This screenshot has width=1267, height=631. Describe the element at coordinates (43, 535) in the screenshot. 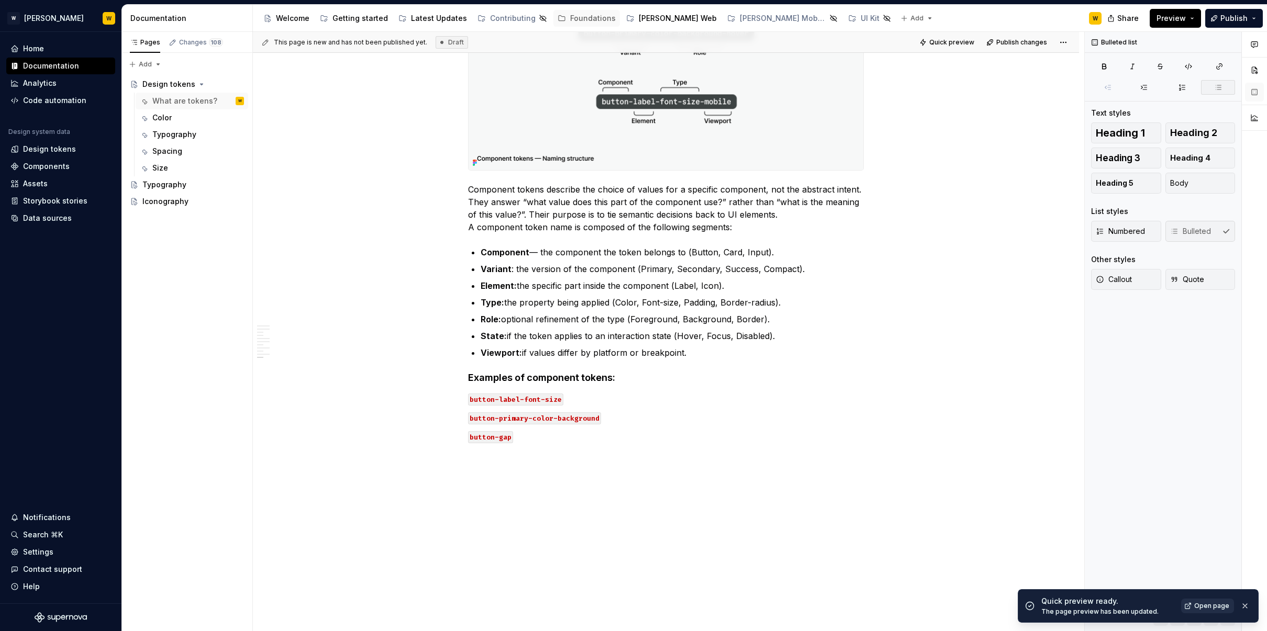

I see `div: Search ⌘K` at that location.